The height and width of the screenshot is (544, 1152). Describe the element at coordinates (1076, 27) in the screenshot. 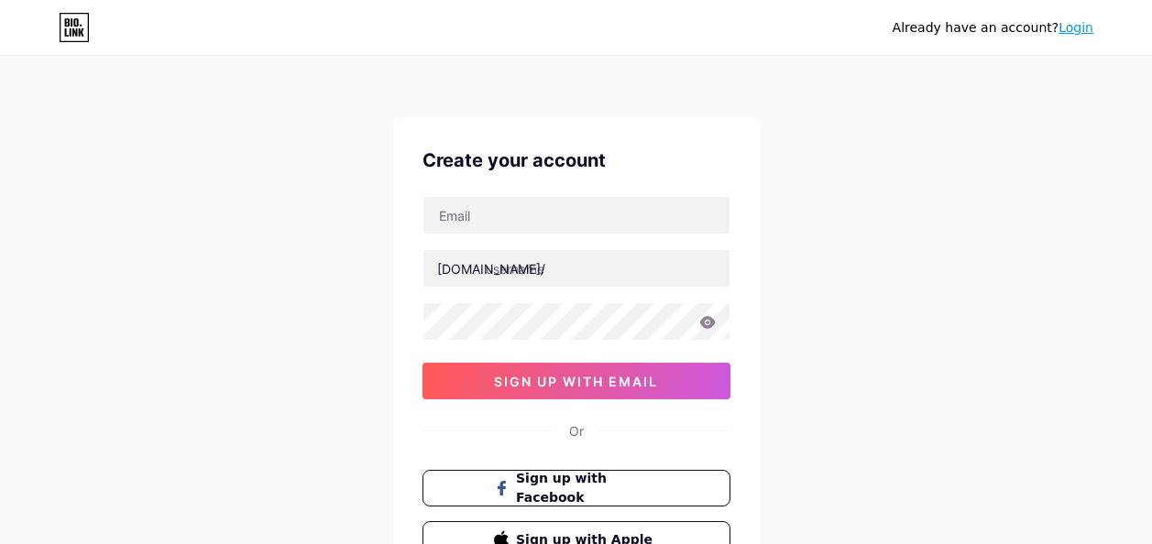

I see `a: Login` at that location.